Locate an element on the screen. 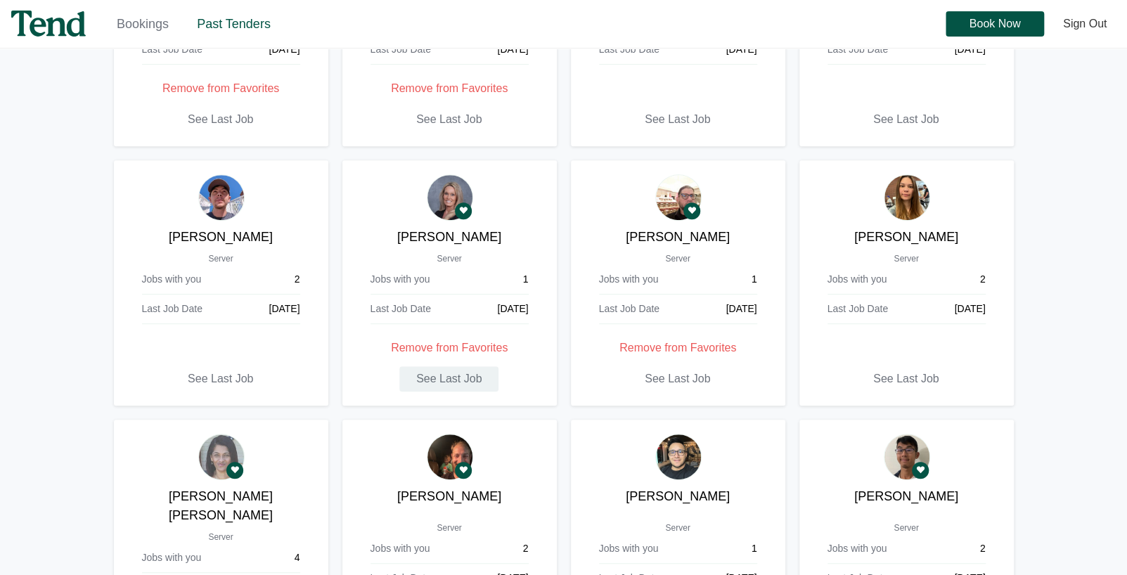  img: dcba59ed-ccdf-4122-beaa-04e9a0a0881d.jpeg is located at coordinates (221, 198).